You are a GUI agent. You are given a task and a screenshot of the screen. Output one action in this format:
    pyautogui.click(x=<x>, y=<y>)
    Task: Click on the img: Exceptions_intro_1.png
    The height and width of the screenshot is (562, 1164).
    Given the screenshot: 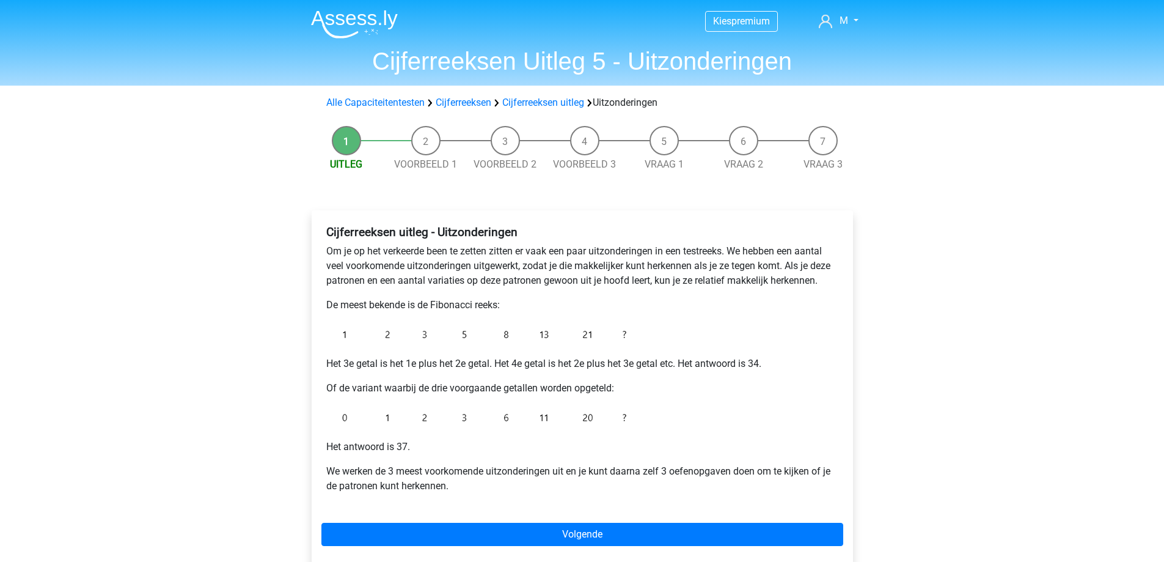 What is the action you would take?
    pyautogui.click(x=479, y=334)
    